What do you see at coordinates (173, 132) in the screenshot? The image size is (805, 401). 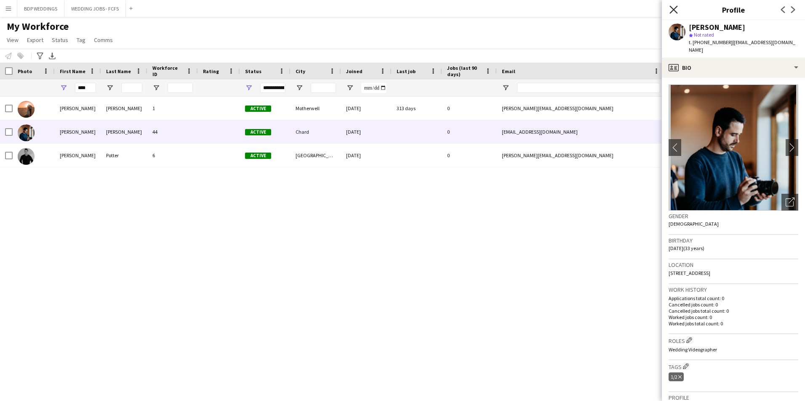 I see `div: 44` at bounding box center [173, 132].